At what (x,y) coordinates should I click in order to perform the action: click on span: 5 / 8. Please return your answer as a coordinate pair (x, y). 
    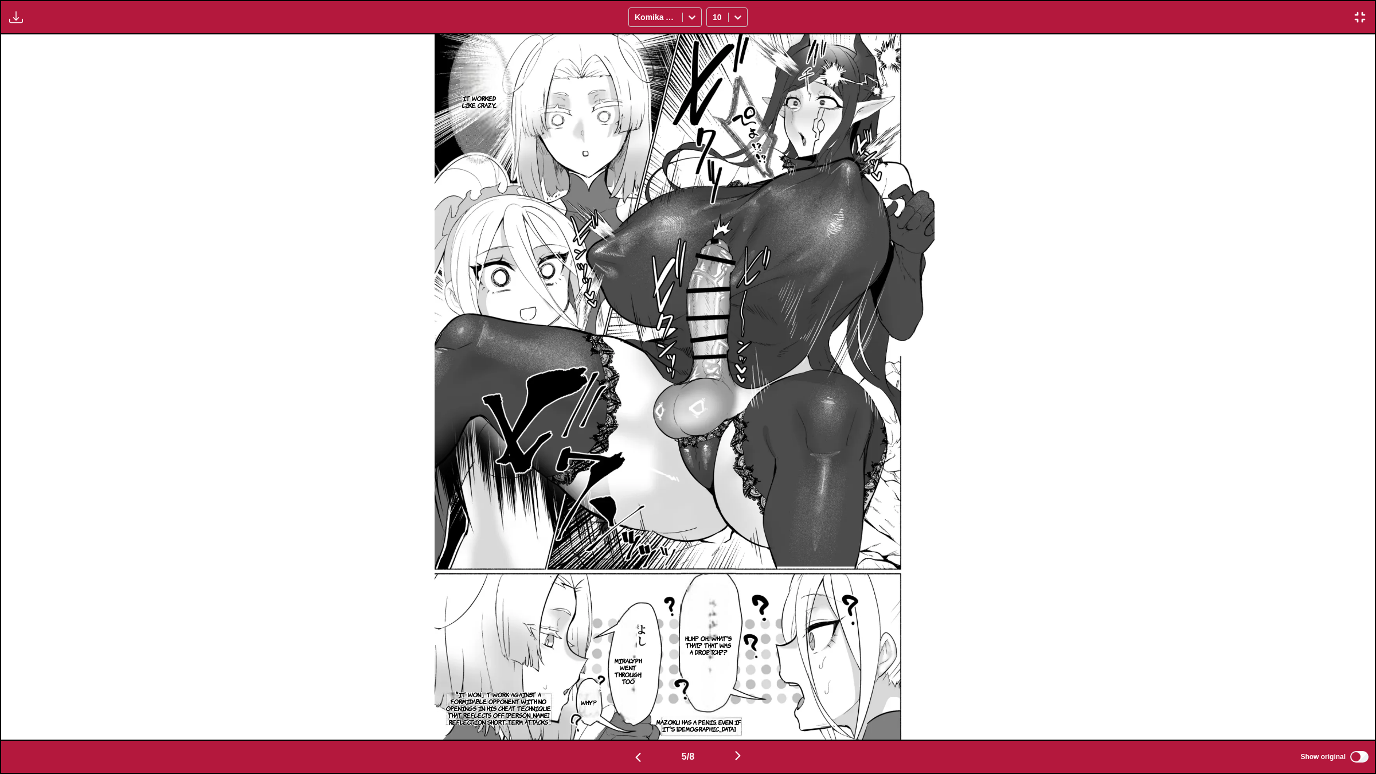
    Looking at the image, I should click on (688, 757).